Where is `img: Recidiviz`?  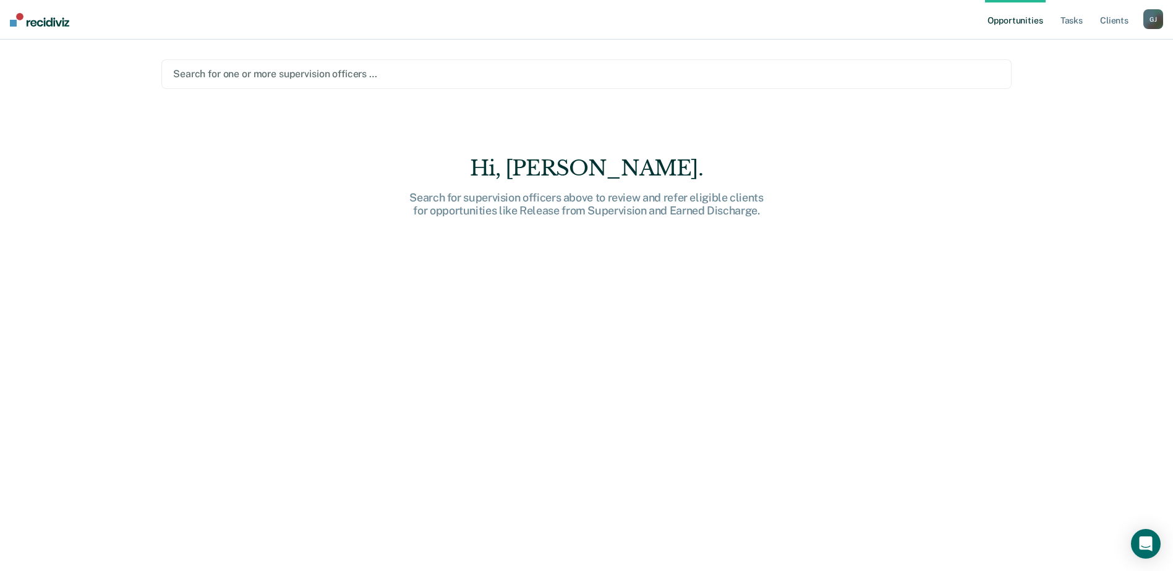
img: Recidiviz is located at coordinates (40, 20).